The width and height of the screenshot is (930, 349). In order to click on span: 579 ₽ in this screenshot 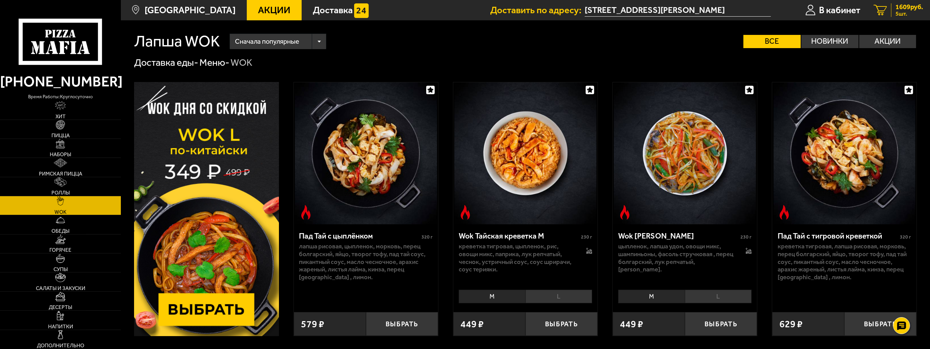, I will do `click(312, 324)`.